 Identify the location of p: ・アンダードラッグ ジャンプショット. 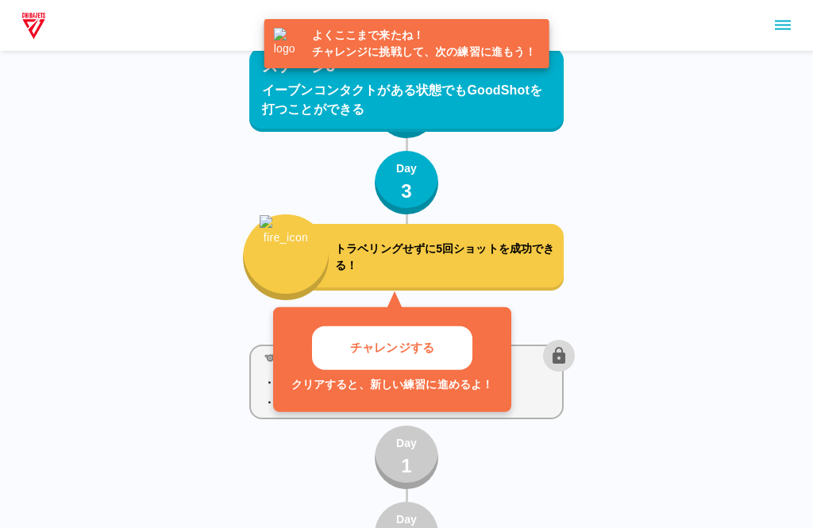
(406, 402).